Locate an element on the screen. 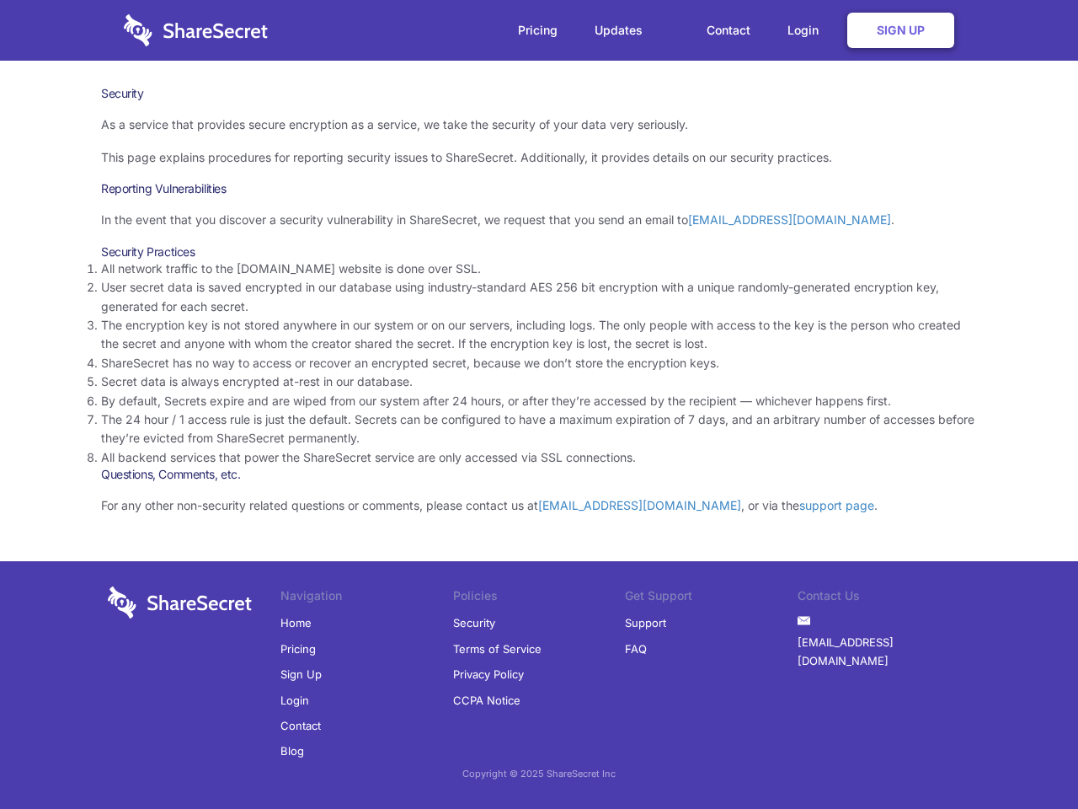  li: Contact Us is located at coordinates (884, 598).